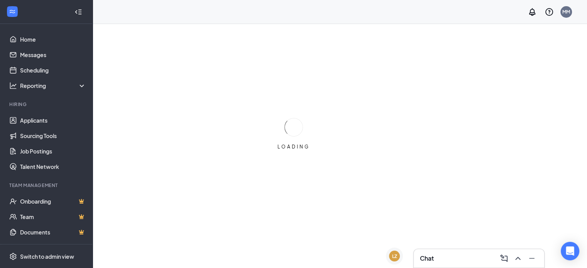 Image resolution: width=587 pixels, height=268 pixels. Describe the element at coordinates (47, 185) in the screenshot. I see `div: Team Management` at that location.